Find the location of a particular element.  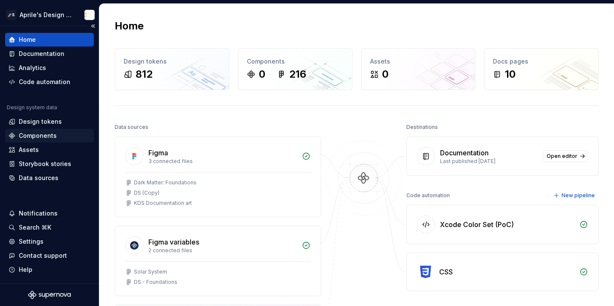

button: Collapse sidebar is located at coordinates (93, 26).